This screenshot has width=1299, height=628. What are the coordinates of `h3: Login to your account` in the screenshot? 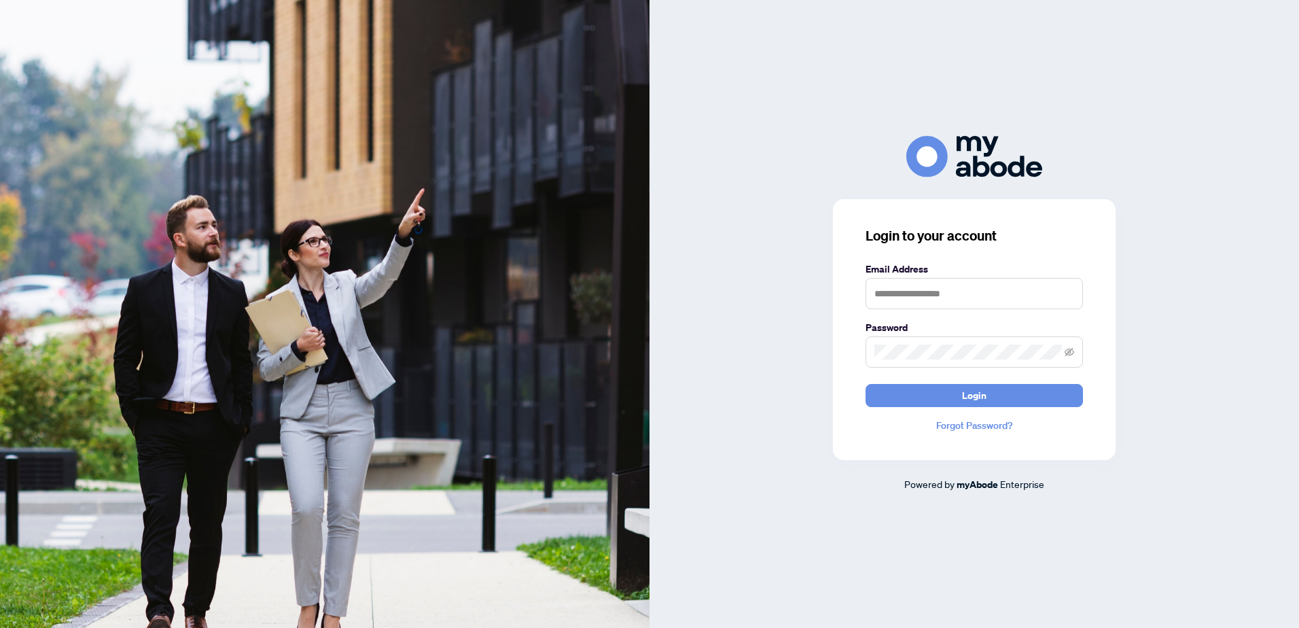 It's located at (974, 236).